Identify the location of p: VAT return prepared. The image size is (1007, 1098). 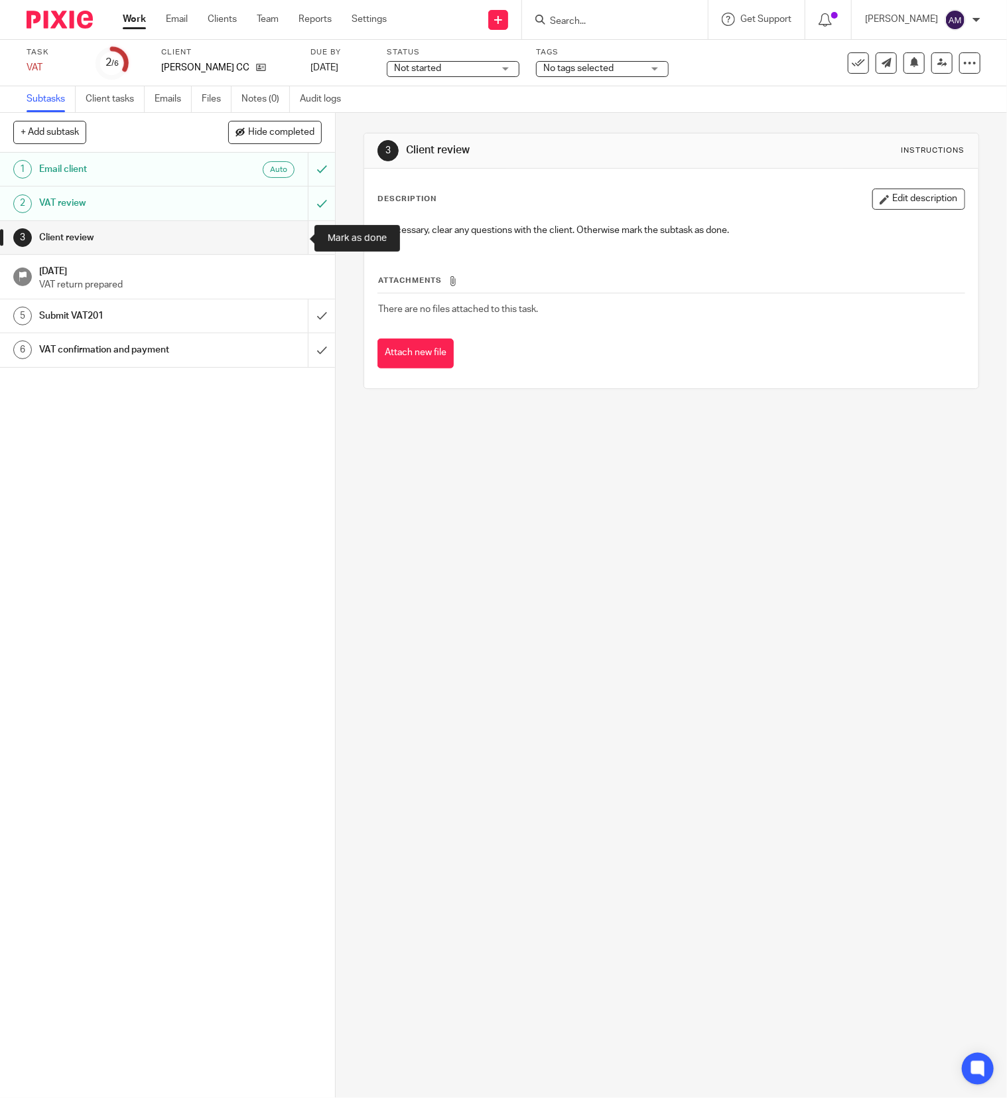
(181, 285).